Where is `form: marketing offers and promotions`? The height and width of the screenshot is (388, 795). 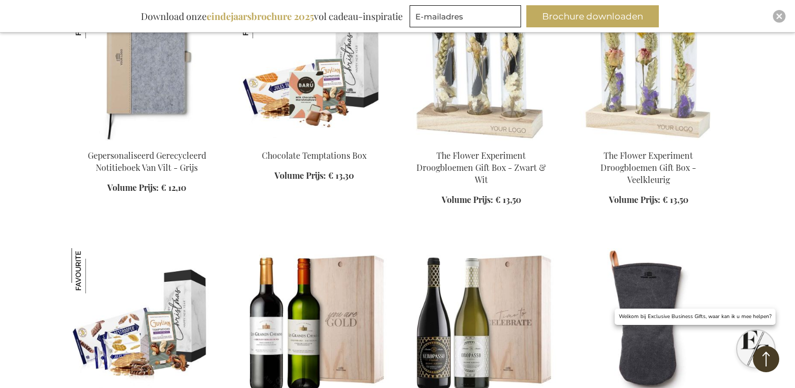
form: marketing offers and promotions is located at coordinates (467, 18).